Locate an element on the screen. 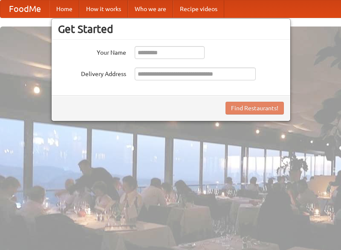  label: Your Name is located at coordinates (92, 51).